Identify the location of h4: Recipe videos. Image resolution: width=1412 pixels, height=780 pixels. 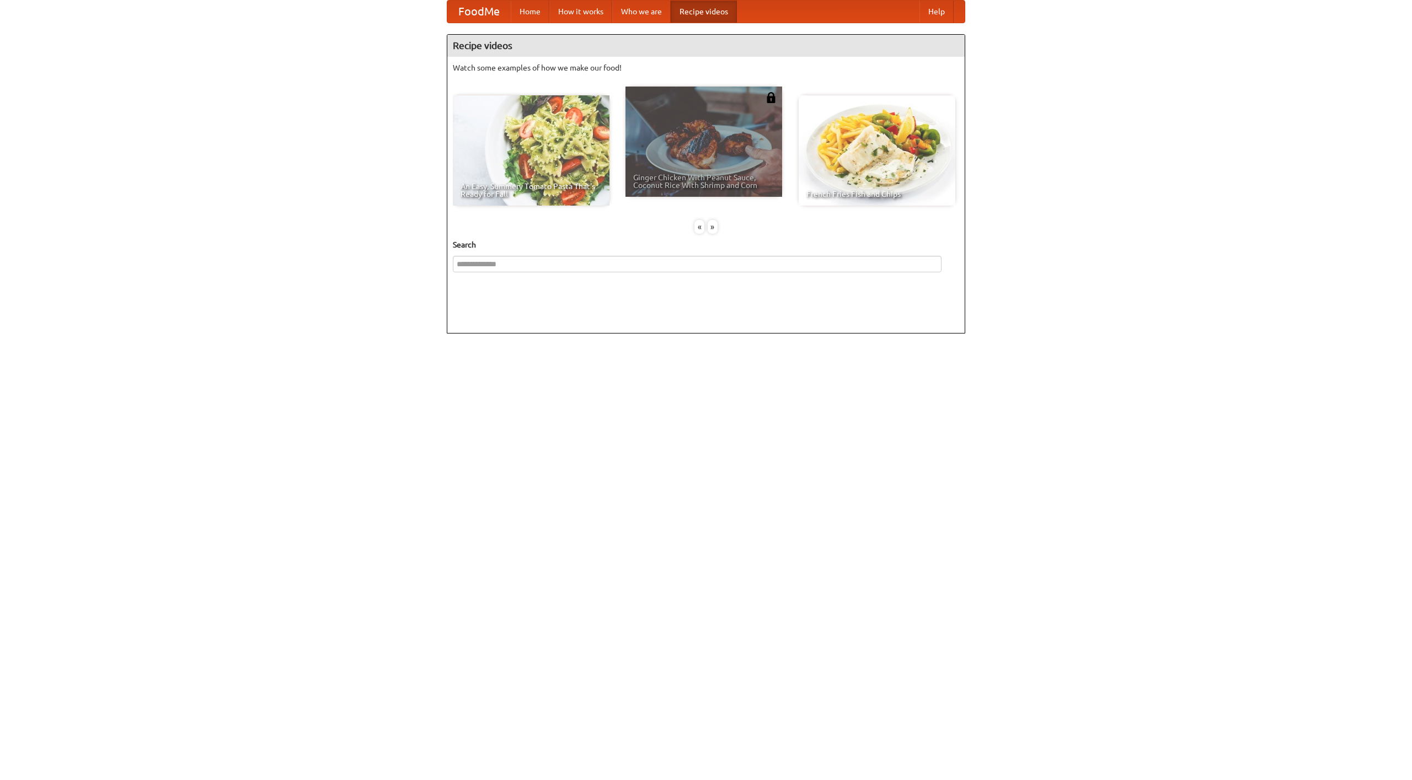
(706, 46).